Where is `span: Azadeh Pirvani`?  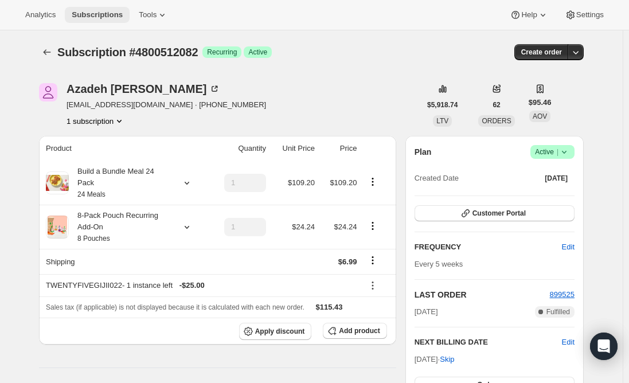
span: Azadeh Pirvani is located at coordinates (48, 92).